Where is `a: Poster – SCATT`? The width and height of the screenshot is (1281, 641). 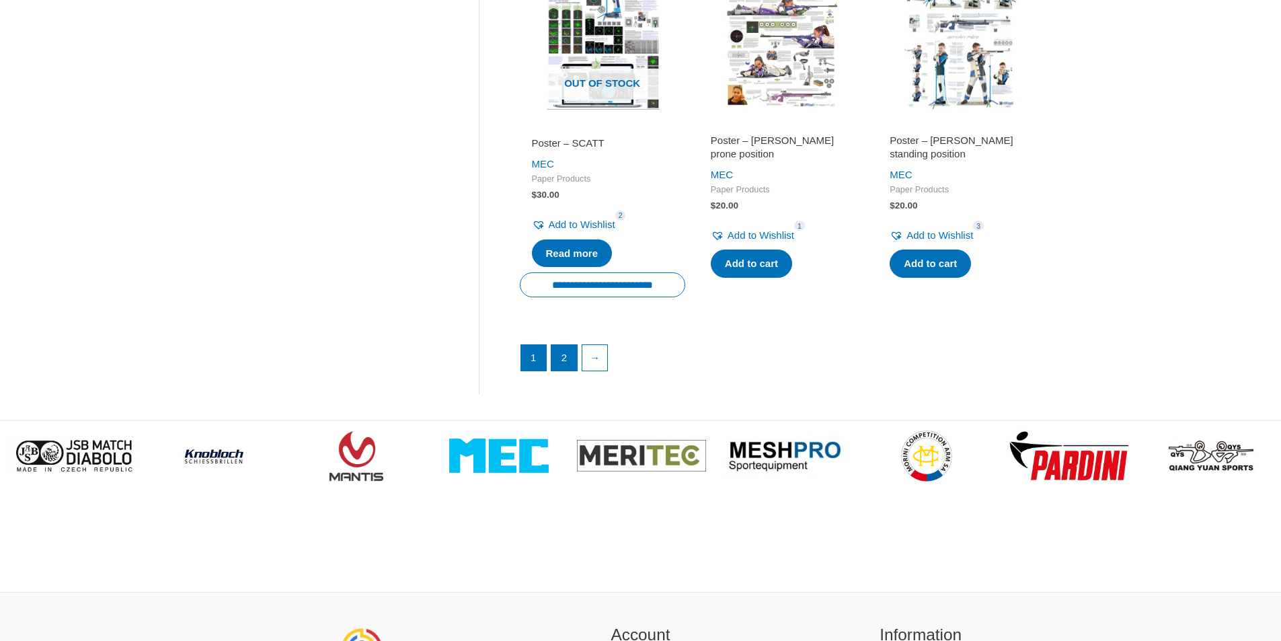
a: Poster – SCATT is located at coordinates (602, 145).